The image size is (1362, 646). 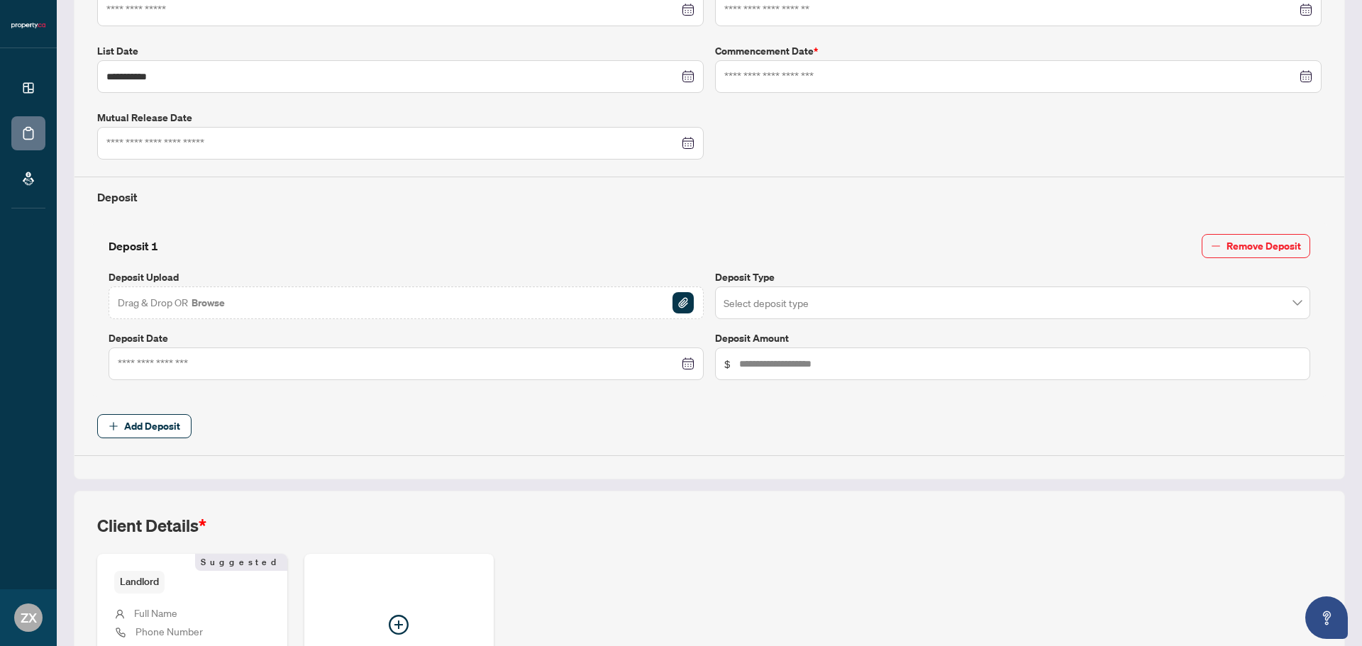 What do you see at coordinates (399, 625) in the screenshot?
I see `span: plus-circle` at bounding box center [399, 625].